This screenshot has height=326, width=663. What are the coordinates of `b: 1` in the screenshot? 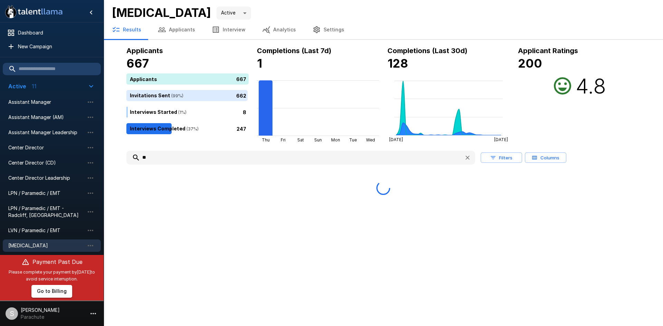 It's located at (259, 63).